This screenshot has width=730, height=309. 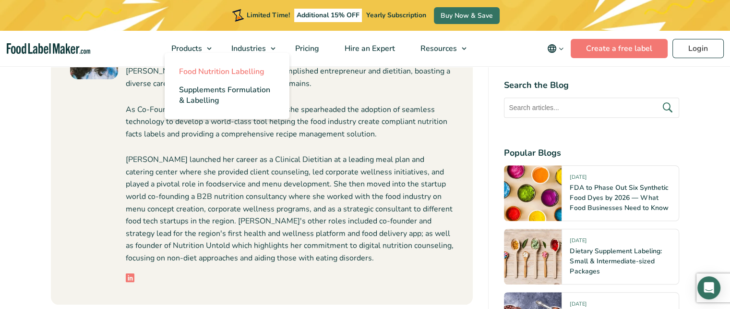 I want to click on span: Products, so click(x=186, y=48).